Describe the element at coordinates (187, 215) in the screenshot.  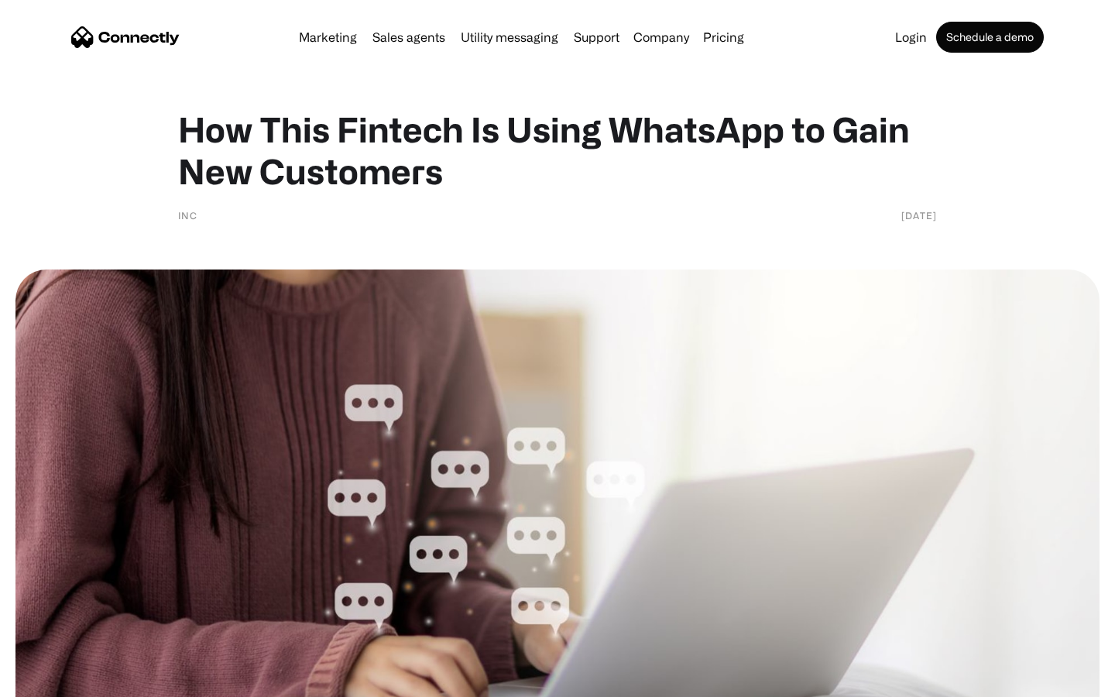
I see `div: INC` at that location.